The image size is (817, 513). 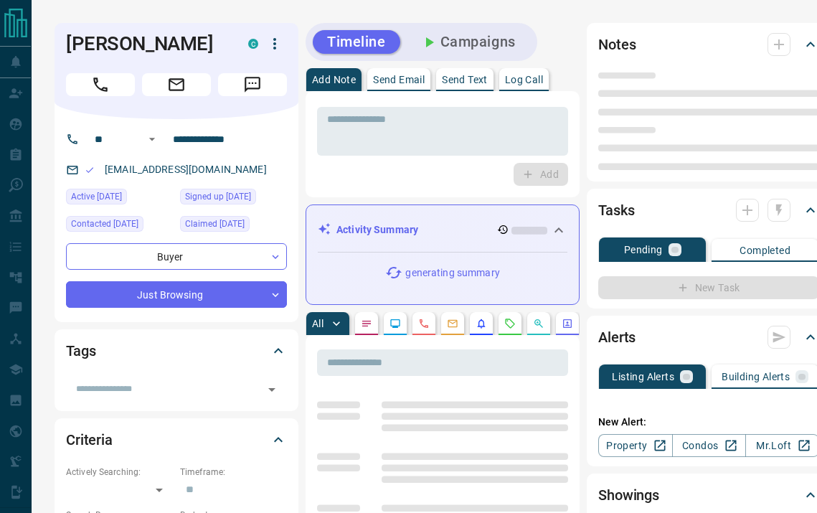 What do you see at coordinates (89, 440) in the screenshot?
I see `h2: Criteria` at bounding box center [89, 440].